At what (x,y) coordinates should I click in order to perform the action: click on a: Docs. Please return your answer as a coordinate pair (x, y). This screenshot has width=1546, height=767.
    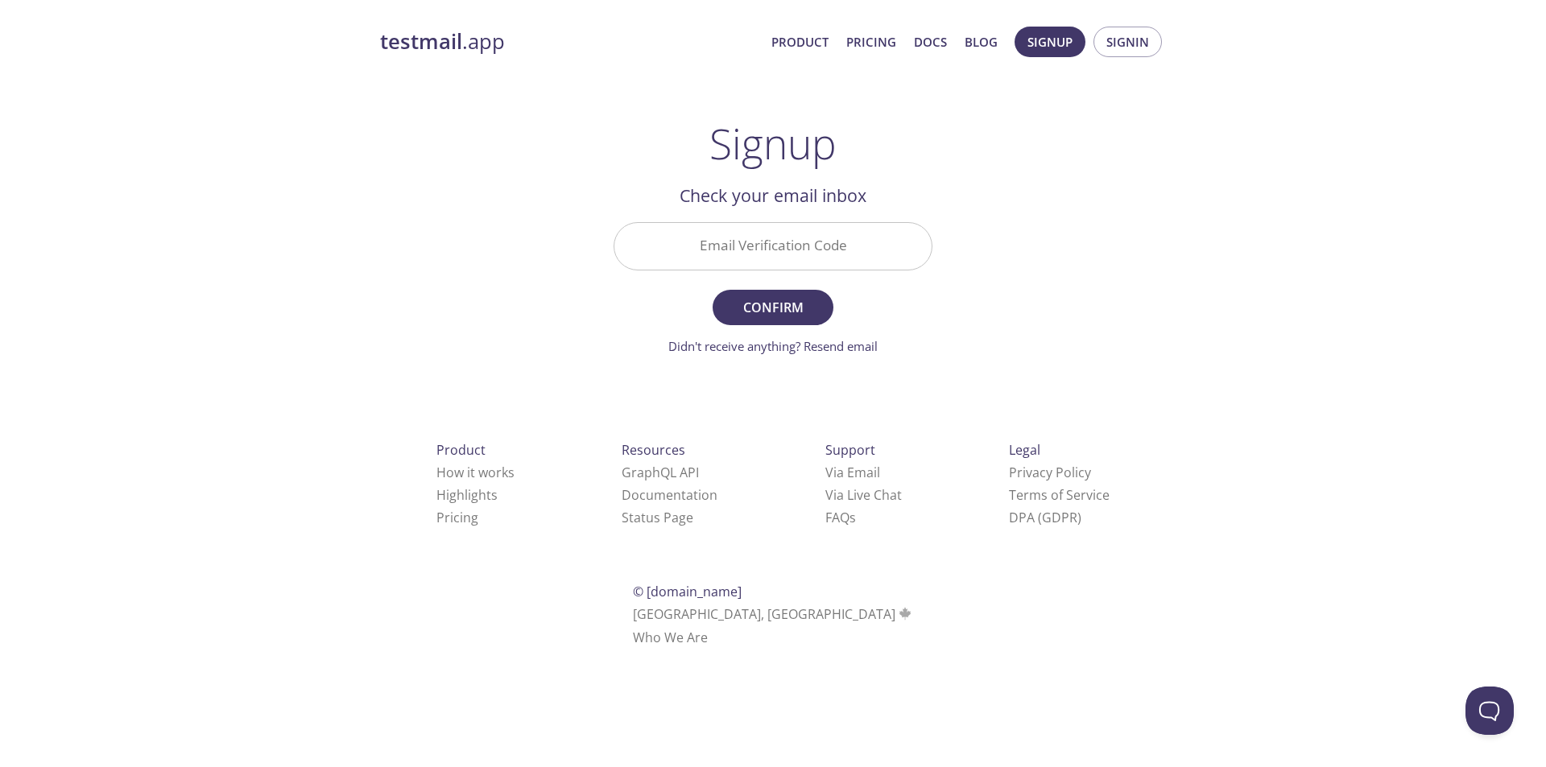
    Looking at the image, I should click on (930, 42).